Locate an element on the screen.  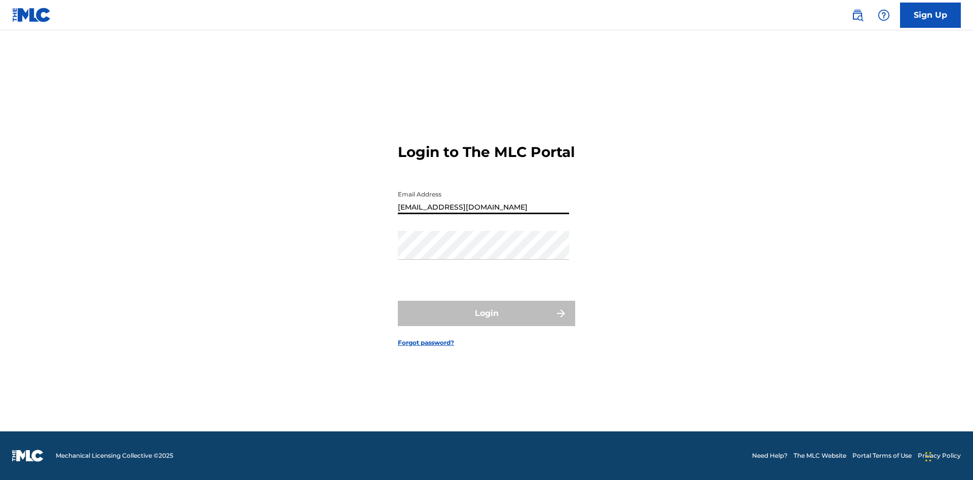
a: Public Search is located at coordinates (858, 15).